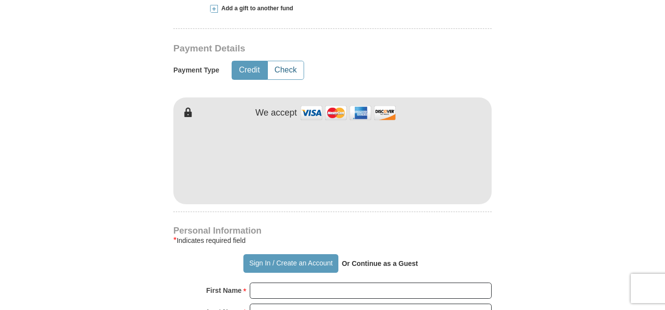  What do you see at coordinates (380, 264) in the screenshot?
I see `strong: Or Continue as a Guest` at bounding box center [380, 264].